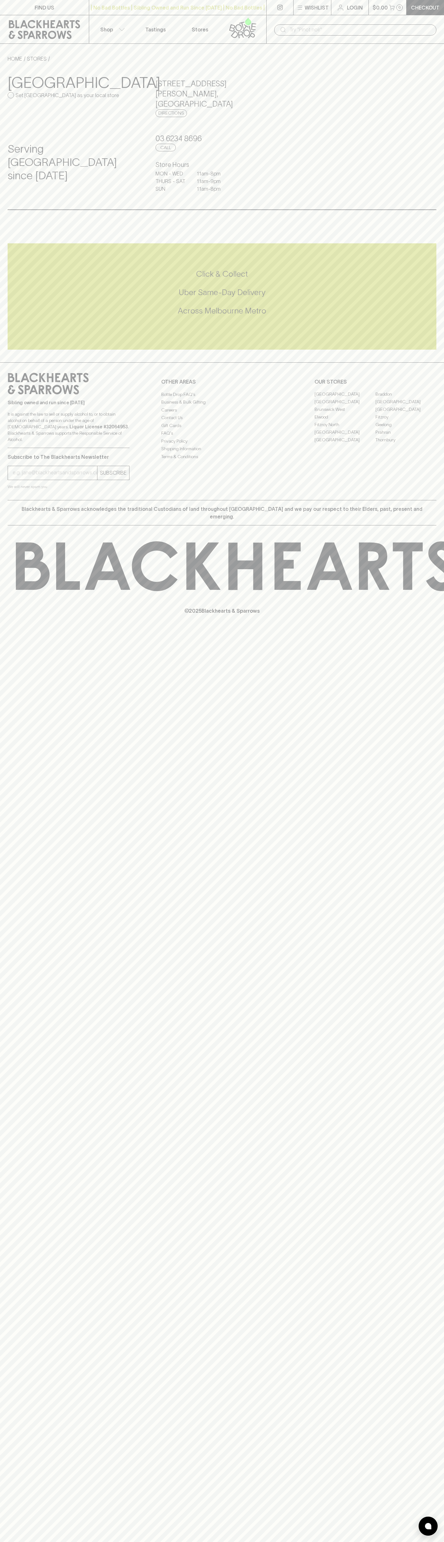 This screenshot has width=444, height=1542. Describe the element at coordinates (360, 30) in the screenshot. I see `input: Try "Pinot noir"` at that location.